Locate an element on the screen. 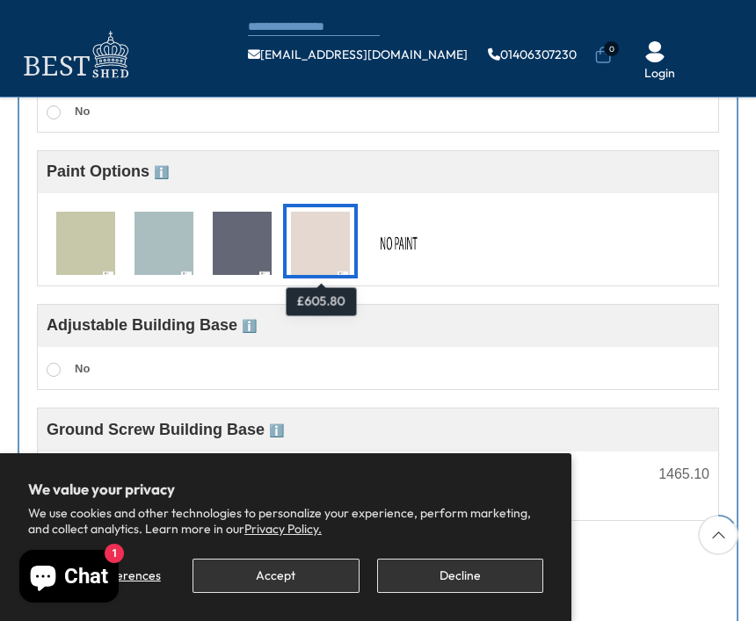  img: T7010 is located at coordinates (85, 244).